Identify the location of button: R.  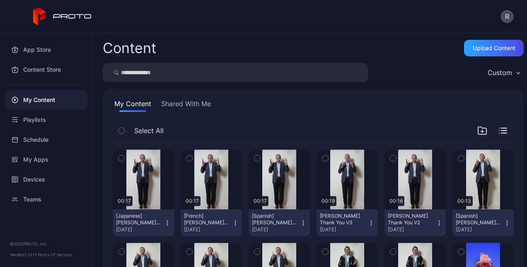
(507, 17).